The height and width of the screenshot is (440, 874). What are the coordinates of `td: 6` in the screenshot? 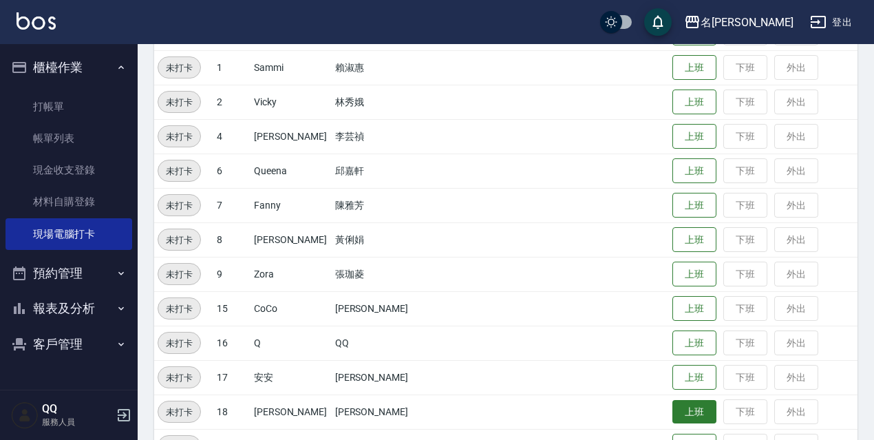 It's located at (232, 171).